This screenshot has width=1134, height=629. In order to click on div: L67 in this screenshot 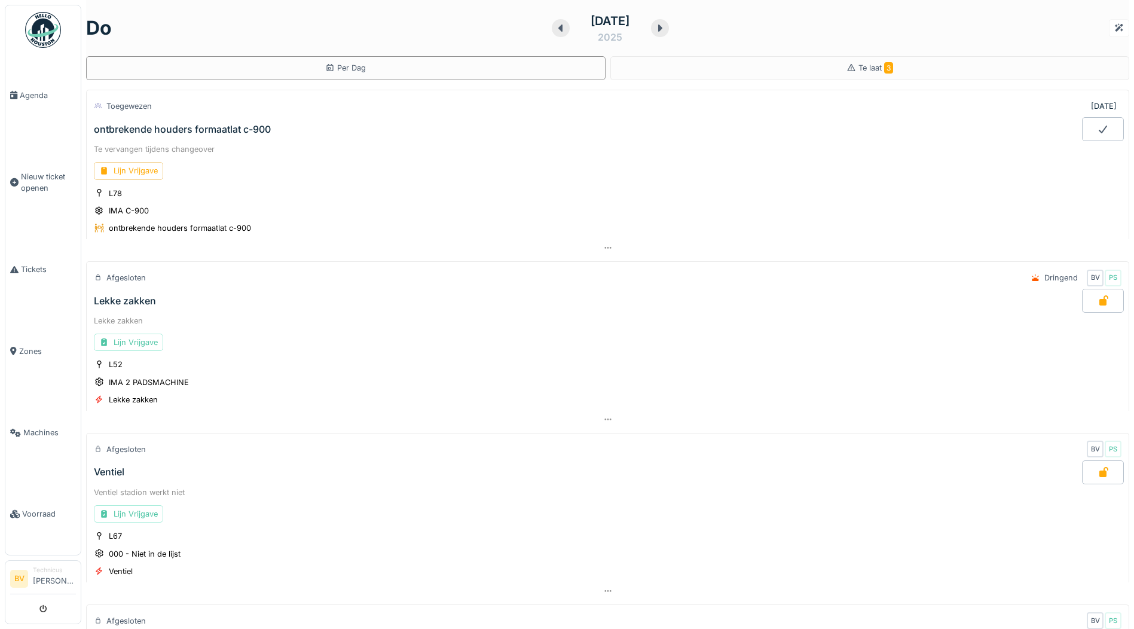, I will do `click(115, 536)`.